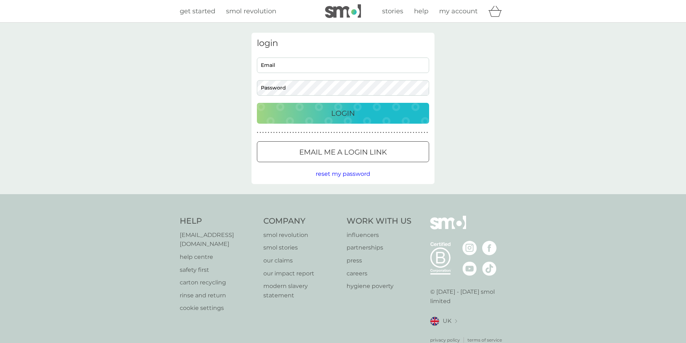 This screenshot has width=686, height=343. What do you see at coordinates (343, 152) in the screenshot?
I see `button: Email me a login link` at bounding box center [343, 152].